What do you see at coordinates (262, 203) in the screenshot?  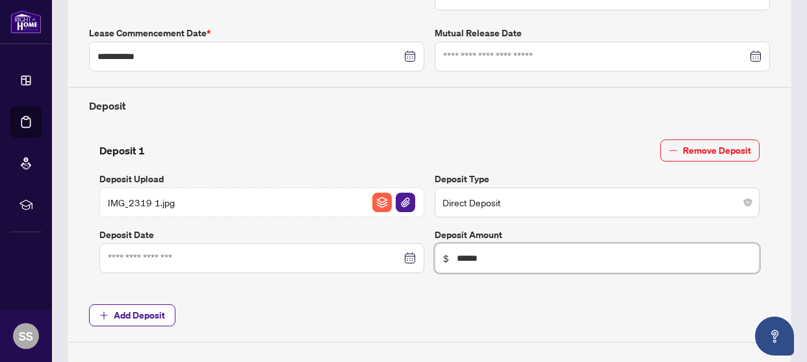 I see `span: IMG_2319 1.jpgFile ArchiveFile Attachement` at bounding box center [262, 203].